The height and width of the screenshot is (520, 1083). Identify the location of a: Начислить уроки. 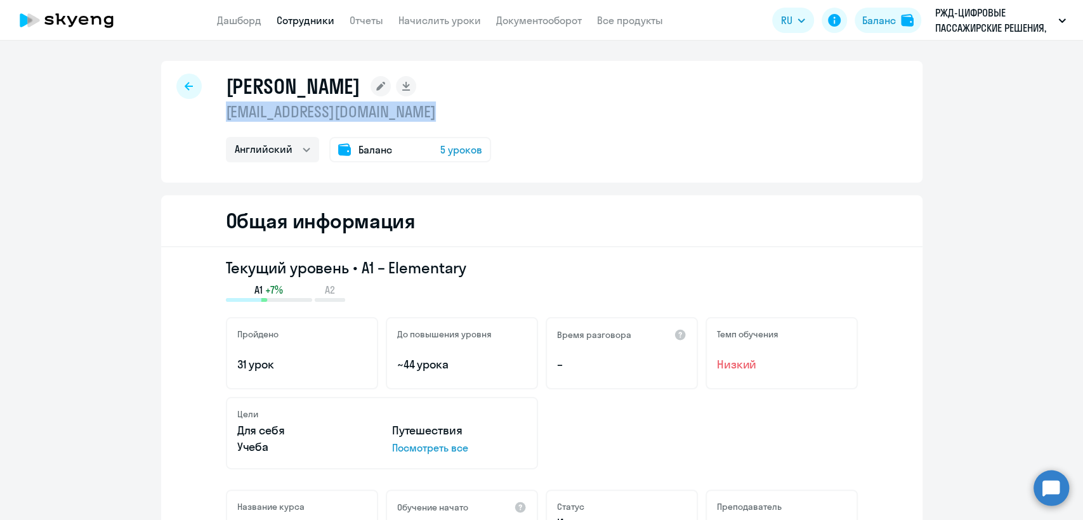
(440, 20).